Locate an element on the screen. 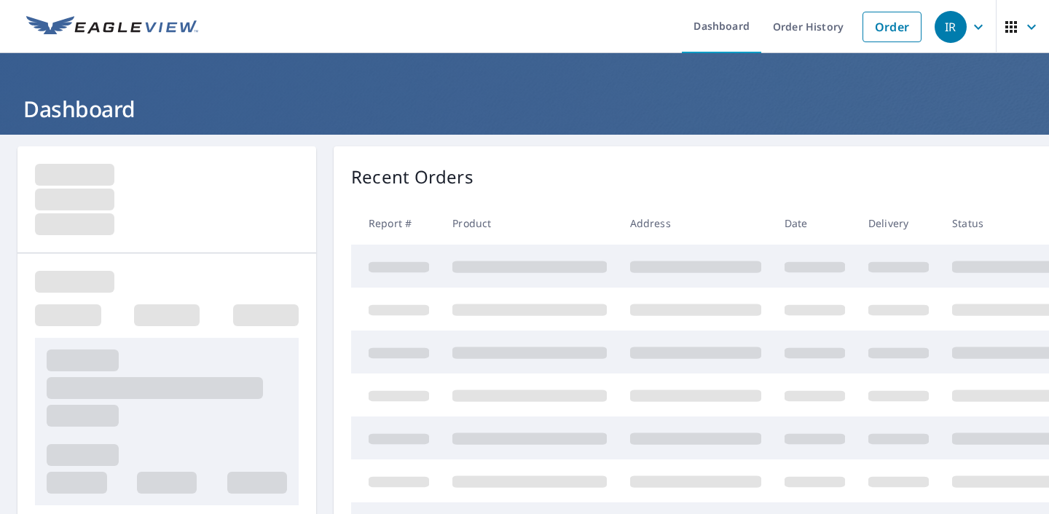 The width and height of the screenshot is (1049, 514). a: Order is located at coordinates (892, 27).